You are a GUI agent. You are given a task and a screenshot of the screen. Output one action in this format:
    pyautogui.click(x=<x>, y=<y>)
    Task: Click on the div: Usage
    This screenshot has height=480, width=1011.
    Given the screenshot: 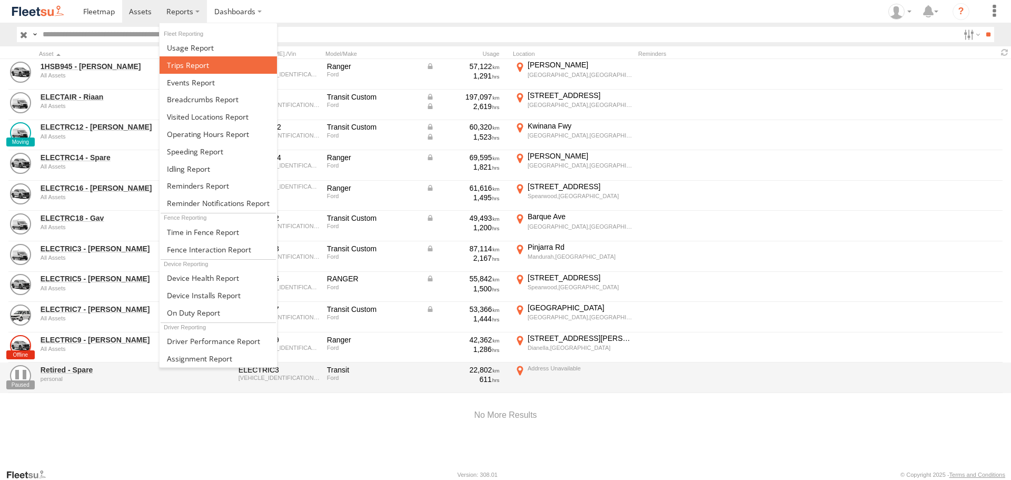 What is the action you would take?
    pyautogui.click(x=467, y=54)
    